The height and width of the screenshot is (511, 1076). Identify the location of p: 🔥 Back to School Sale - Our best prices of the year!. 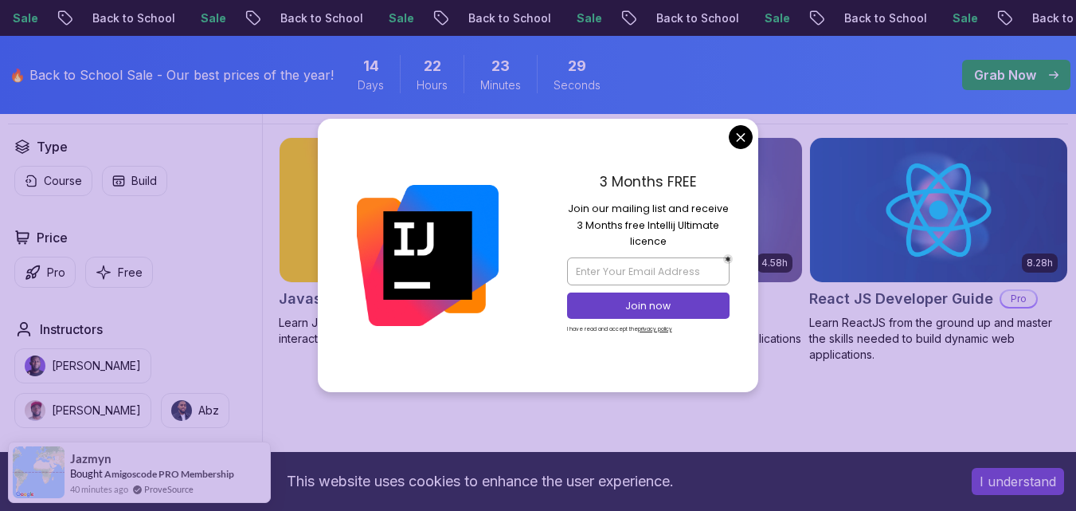
(171, 75).